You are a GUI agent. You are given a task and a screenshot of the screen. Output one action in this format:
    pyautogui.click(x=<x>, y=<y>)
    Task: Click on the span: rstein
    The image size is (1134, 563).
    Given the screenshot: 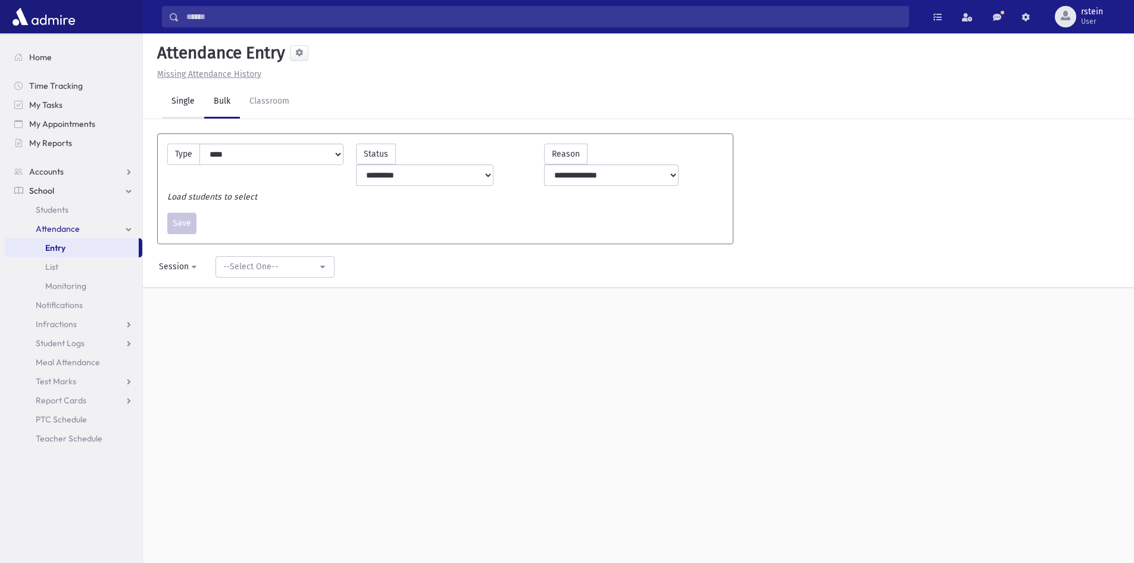 What is the action you would take?
    pyautogui.click(x=1092, y=12)
    